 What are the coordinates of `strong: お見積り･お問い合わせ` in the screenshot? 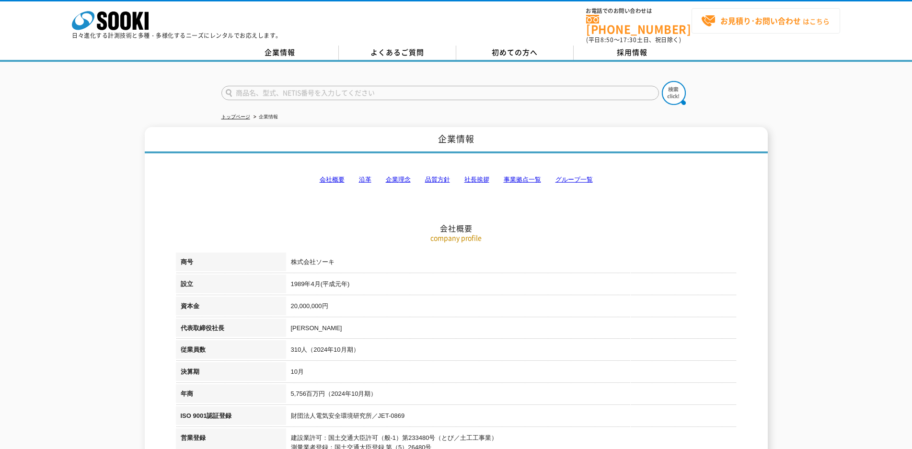 It's located at (761, 21).